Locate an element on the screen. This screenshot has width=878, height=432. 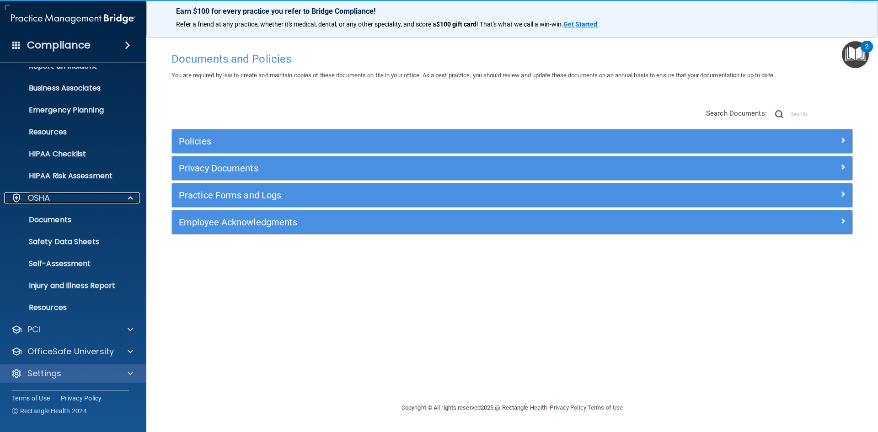
p: Earn $100 for every practice you refer to Bridge Compliance! is located at coordinates (512, 11).